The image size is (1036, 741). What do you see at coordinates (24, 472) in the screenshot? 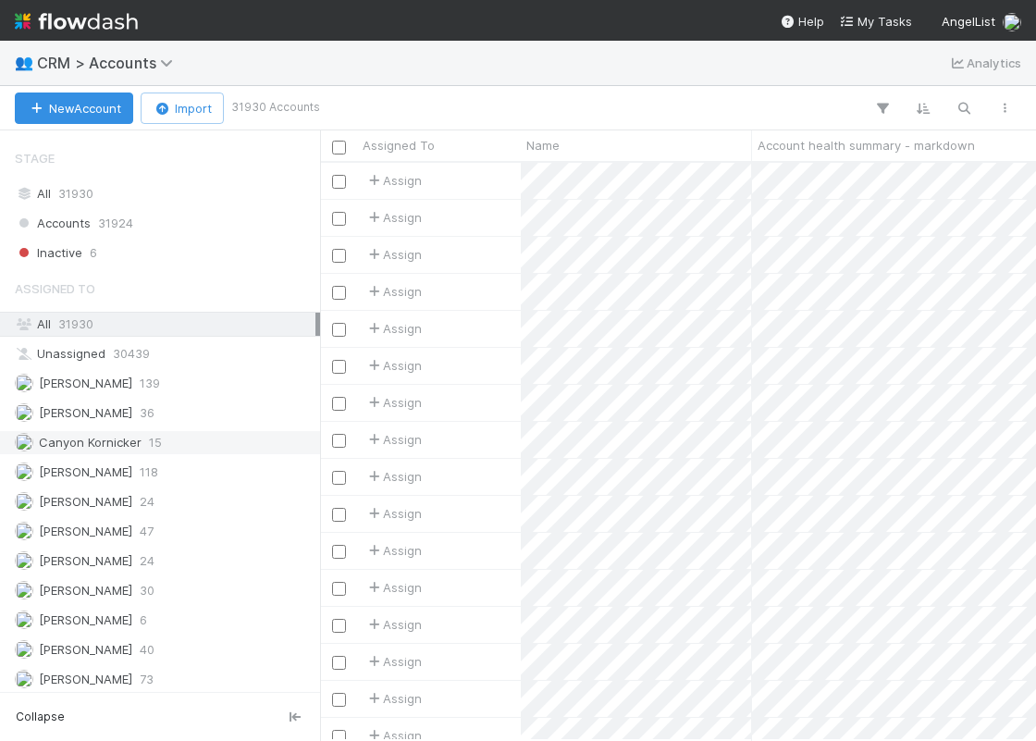
I see `img: avatar_60e5bba5-e4c9-4ca2-8b5c-d649d5645218.png` at bounding box center [24, 472].